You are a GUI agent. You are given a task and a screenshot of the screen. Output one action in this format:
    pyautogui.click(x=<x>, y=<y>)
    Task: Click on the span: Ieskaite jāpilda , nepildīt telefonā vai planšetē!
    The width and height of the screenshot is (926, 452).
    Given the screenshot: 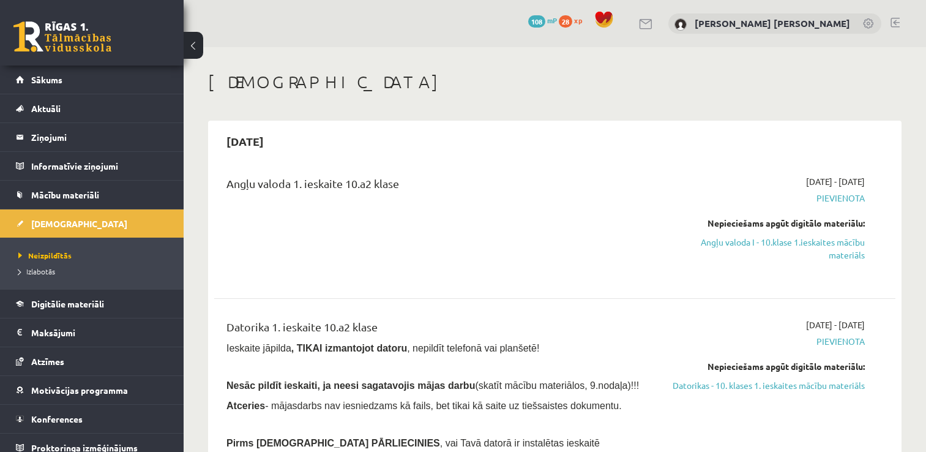 What is the action you would take?
    pyautogui.click(x=383, y=348)
    